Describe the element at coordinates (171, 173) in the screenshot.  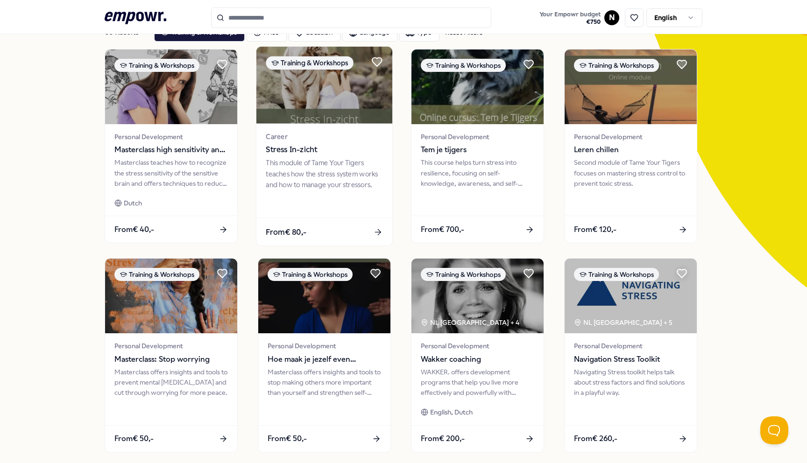
I see `div: Masterclass teaches how to recognize the stress sensitivity of the sensitive brain and offers tec...` at that location.